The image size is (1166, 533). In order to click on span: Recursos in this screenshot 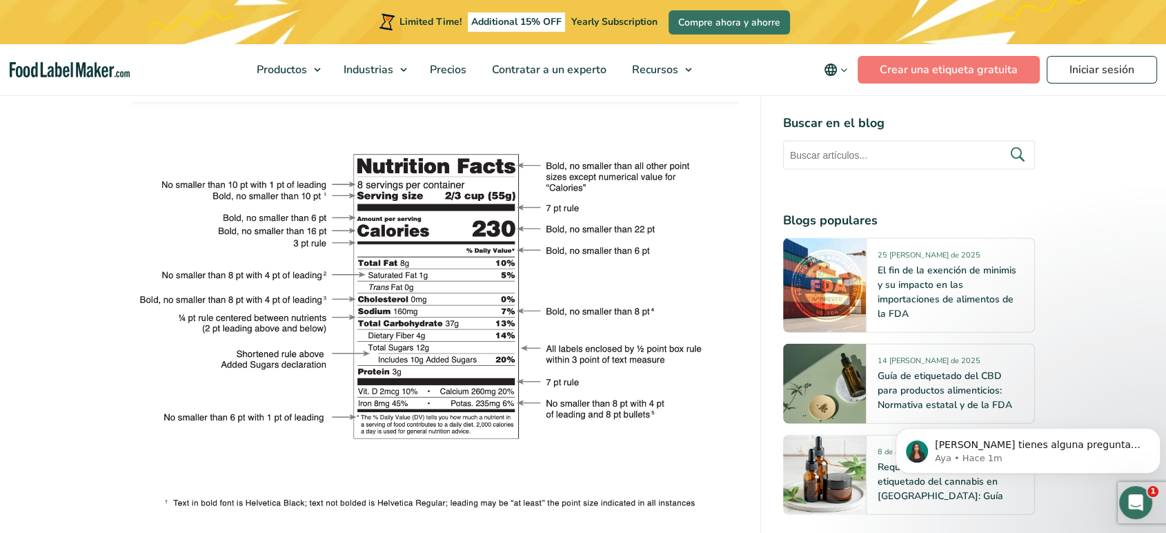, I will do `click(654, 70)`.